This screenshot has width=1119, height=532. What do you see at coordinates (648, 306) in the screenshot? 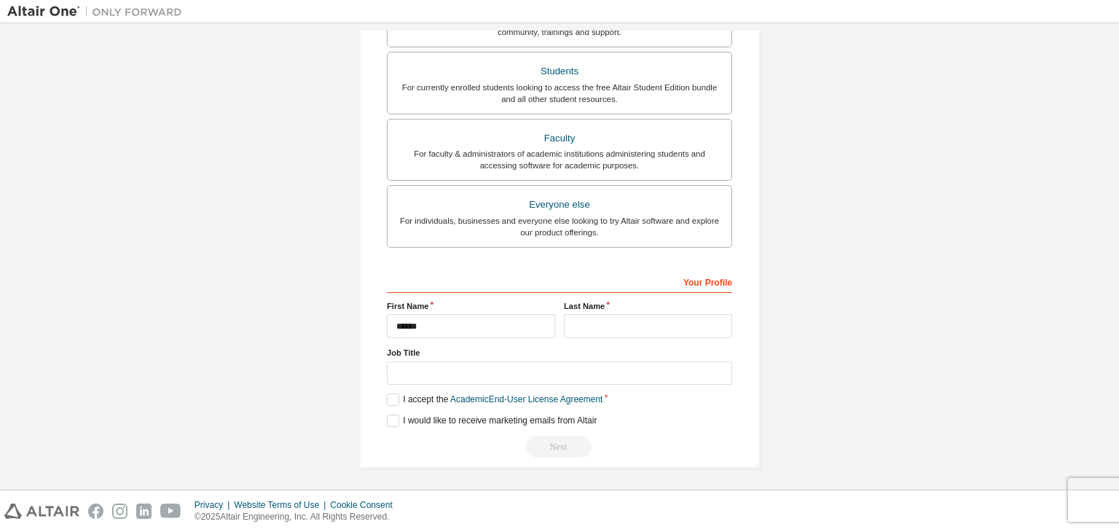
I see `label: Last Name` at bounding box center [648, 306].